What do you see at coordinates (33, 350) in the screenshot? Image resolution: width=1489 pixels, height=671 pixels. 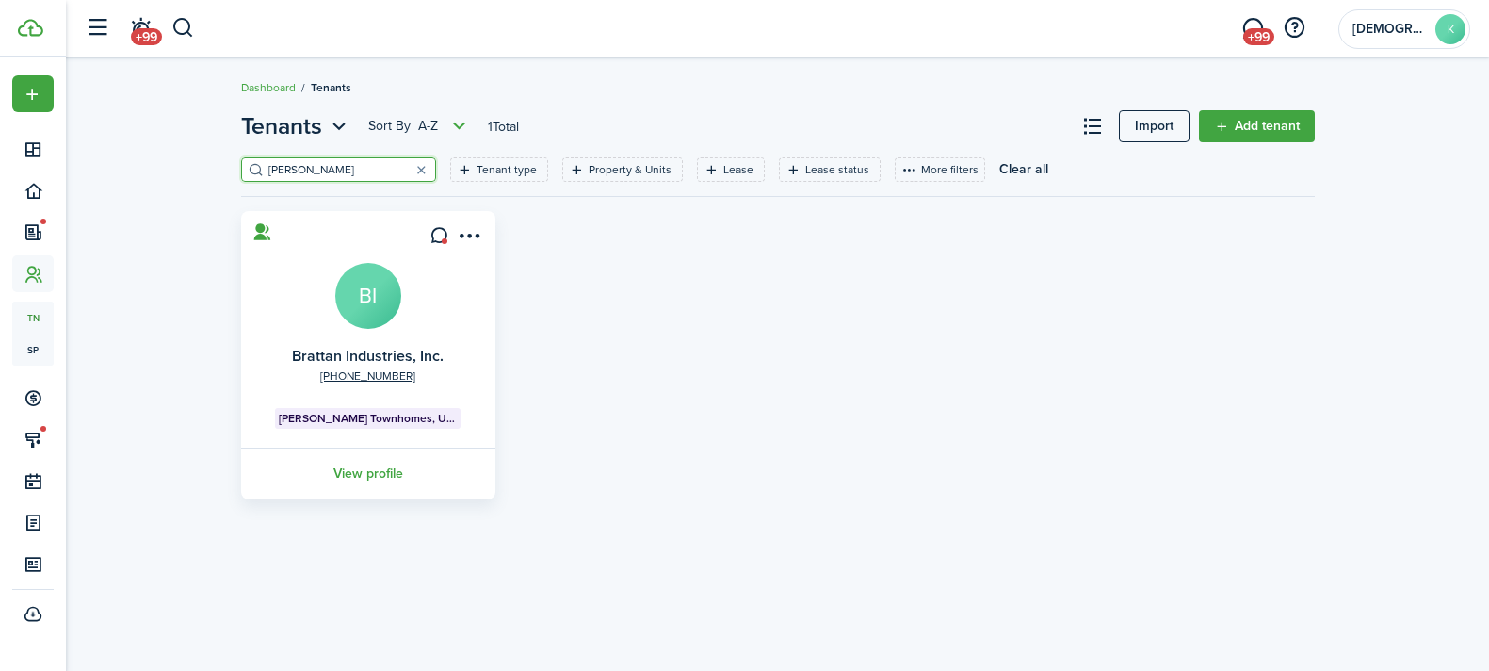 I see `span: sp` at bounding box center [33, 350].